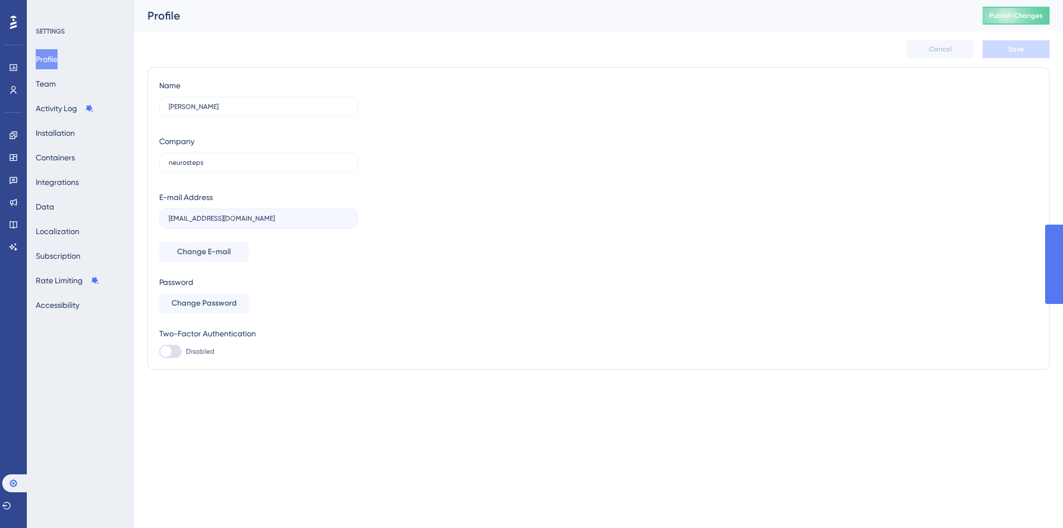  I want to click on span: Disabled, so click(200, 351).